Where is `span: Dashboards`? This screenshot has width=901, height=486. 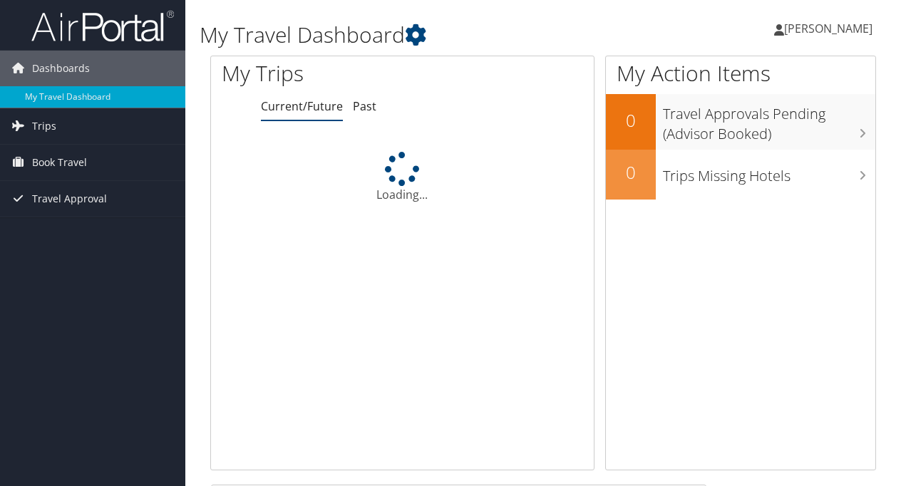
span: Dashboards is located at coordinates (61, 68).